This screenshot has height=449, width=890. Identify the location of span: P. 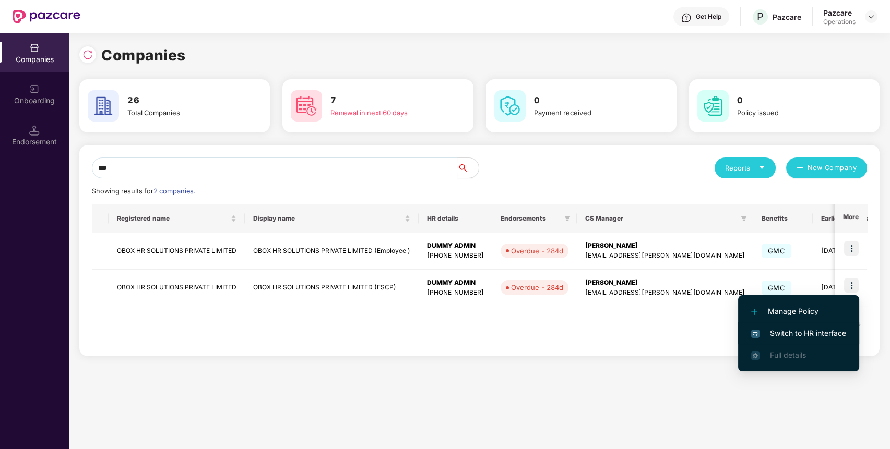
(760, 17).